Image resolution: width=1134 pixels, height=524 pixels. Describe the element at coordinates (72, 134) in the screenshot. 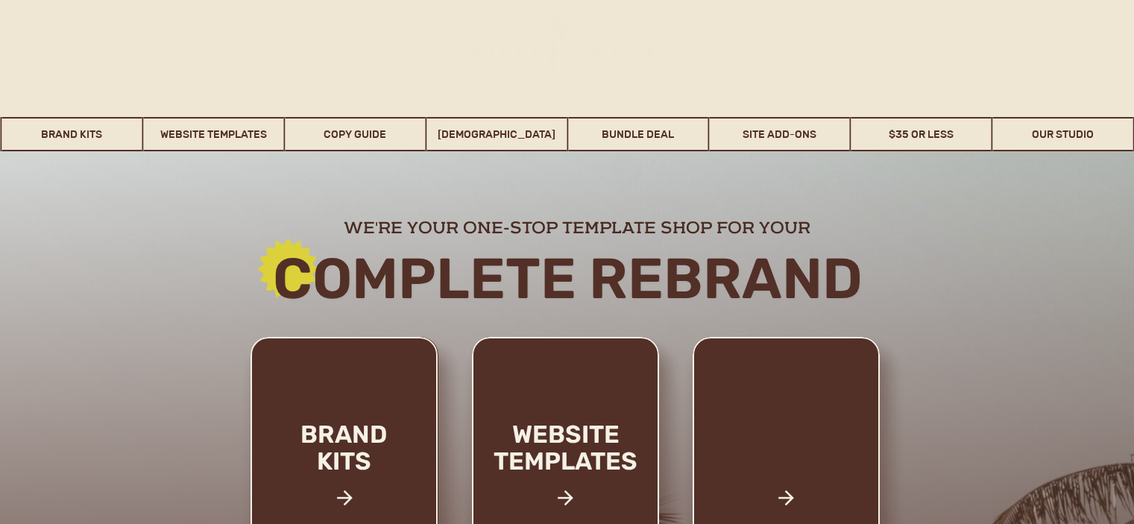

I see `a: Brand Kits` at that location.